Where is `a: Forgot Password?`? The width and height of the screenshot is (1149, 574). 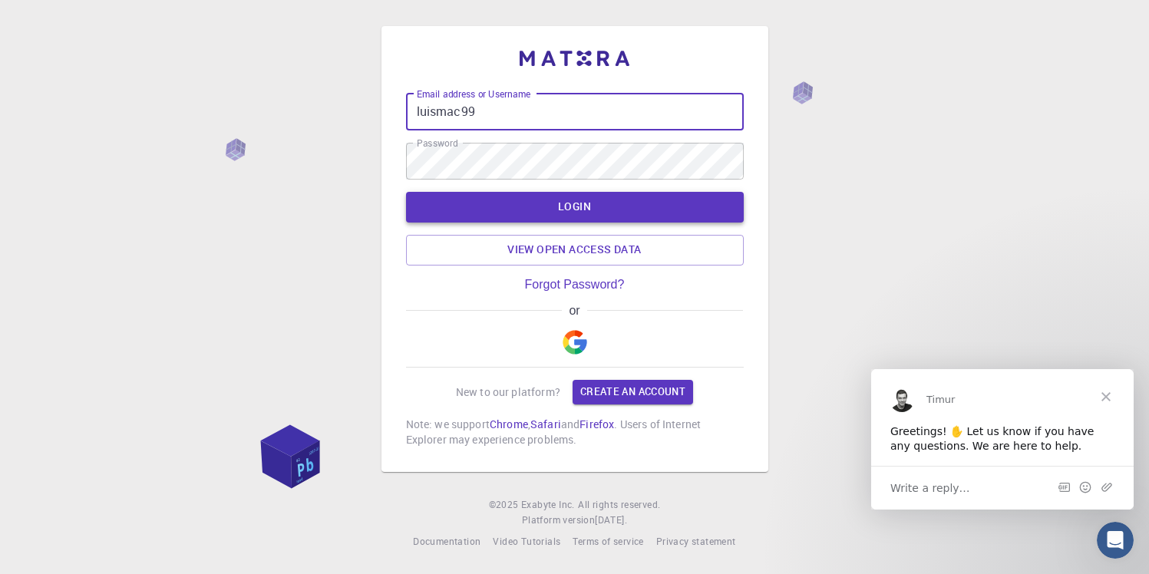 a: Forgot Password? is located at coordinates (575, 285).